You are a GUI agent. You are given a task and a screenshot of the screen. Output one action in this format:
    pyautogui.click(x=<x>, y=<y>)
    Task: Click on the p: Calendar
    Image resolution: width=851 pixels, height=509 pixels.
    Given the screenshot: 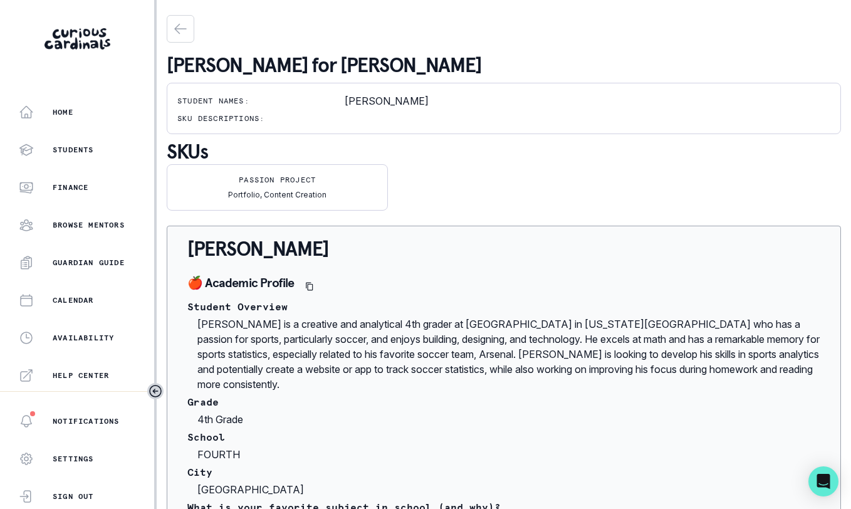 What is the action you would take?
    pyautogui.click(x=73, y=300)
    